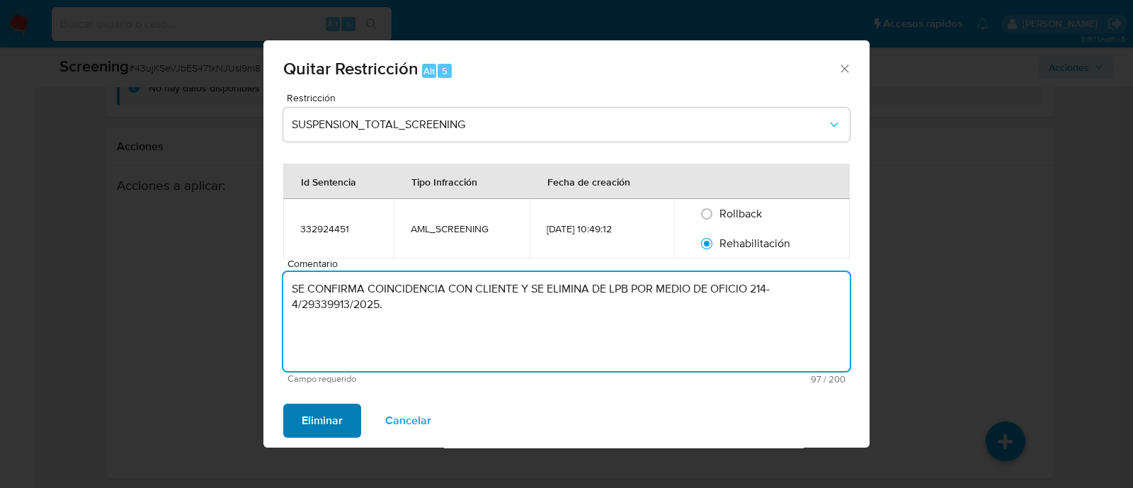  Describe the element at coordinates (559, 125) in the screenshot. I see `span: SUSPENSION_TOTAL_SCREENING` at that location.